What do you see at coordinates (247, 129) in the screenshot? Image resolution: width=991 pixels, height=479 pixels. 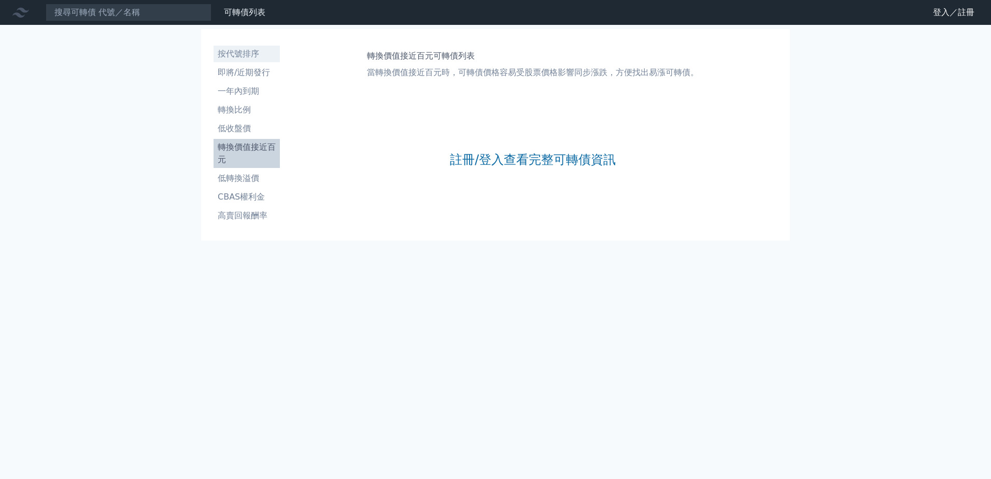 I see `a: 低收盤價` at bounding box center [247, 129].